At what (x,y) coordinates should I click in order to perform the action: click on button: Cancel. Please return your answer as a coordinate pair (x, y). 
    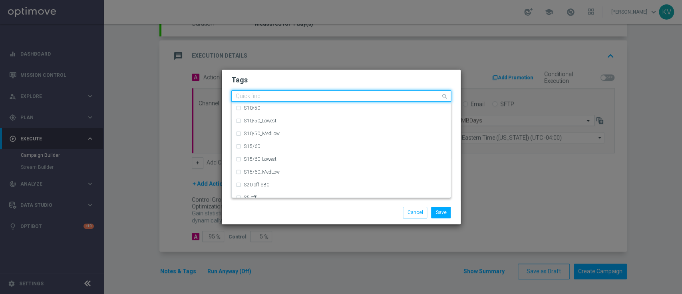
    Looking at the image, I should click on (415, 212).